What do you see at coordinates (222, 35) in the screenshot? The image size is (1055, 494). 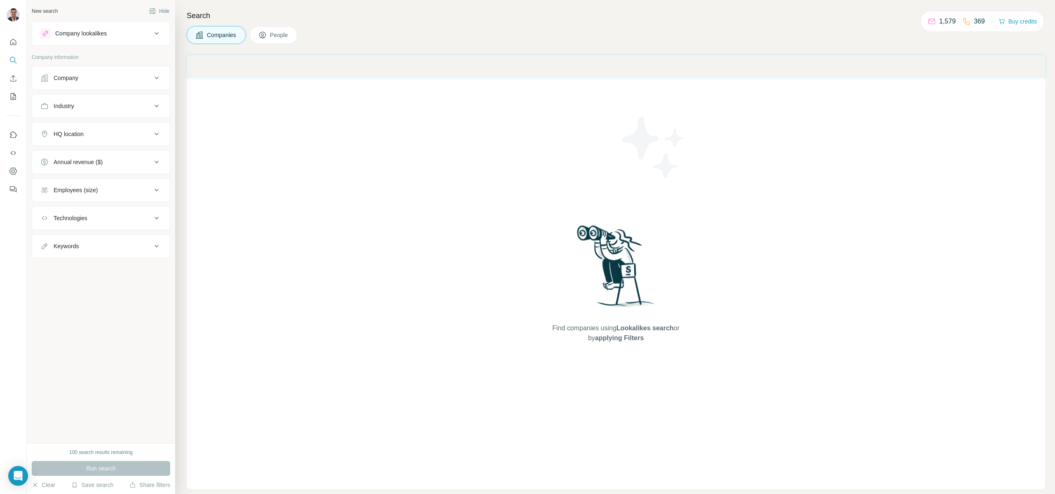 I see `span: Companies` at bounding box center [222, 35].